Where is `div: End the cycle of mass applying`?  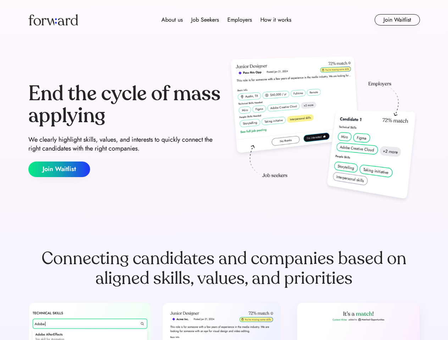 div: End the cycle of mass applying is located at coordinates (125, 105).